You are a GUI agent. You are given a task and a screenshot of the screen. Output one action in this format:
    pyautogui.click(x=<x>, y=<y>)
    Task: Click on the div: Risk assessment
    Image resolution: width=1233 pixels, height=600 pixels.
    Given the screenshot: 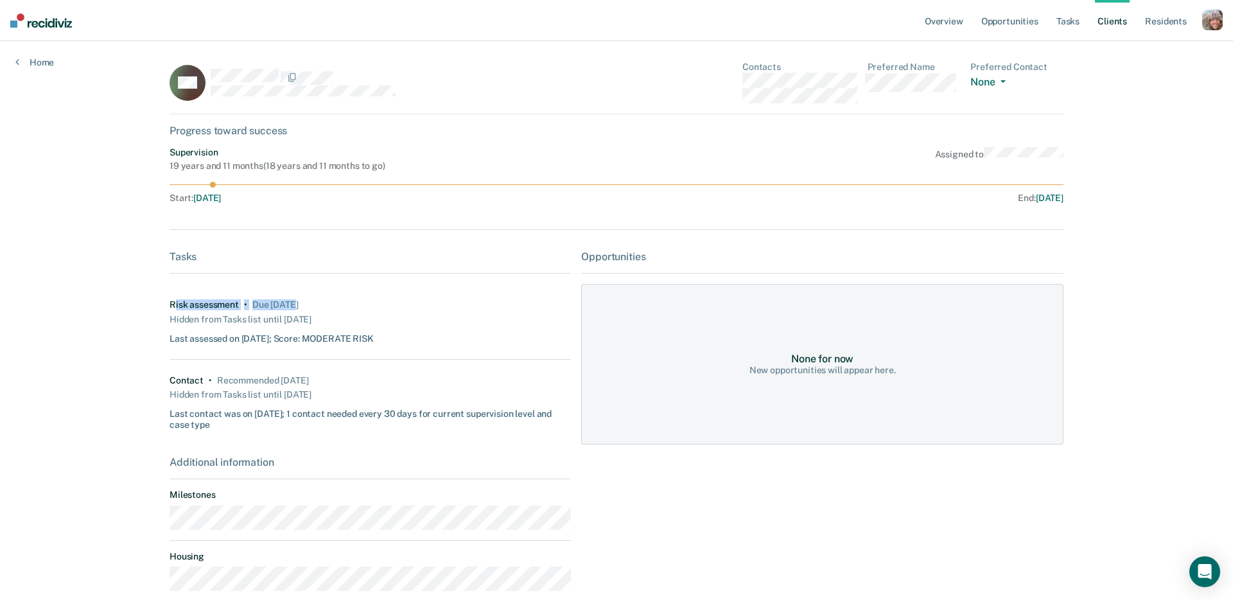 What is the action you would take?
    pyautogui.click(x=204, y=304)
    